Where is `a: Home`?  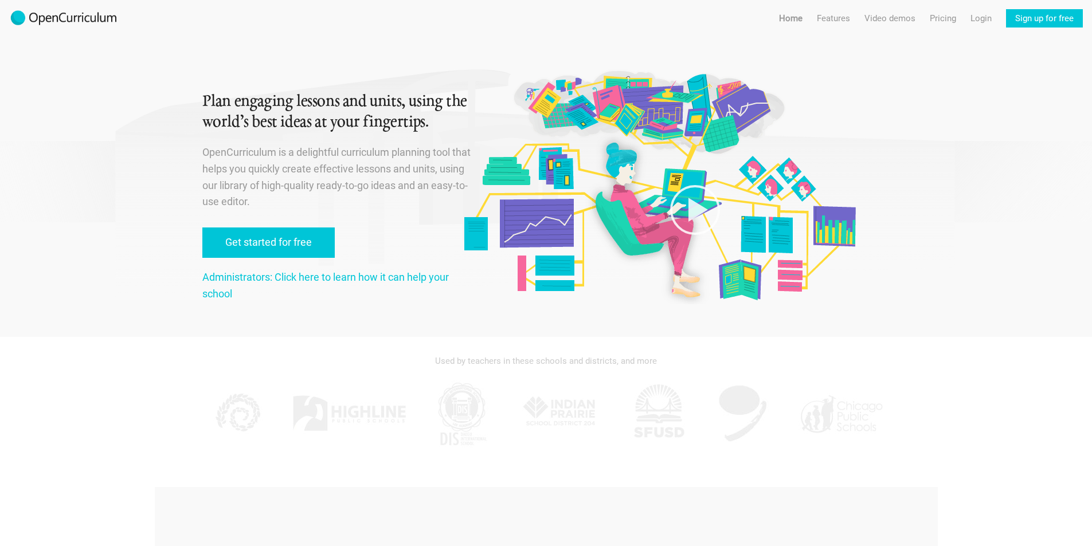 a: Home is located at coordinates (790, 18).